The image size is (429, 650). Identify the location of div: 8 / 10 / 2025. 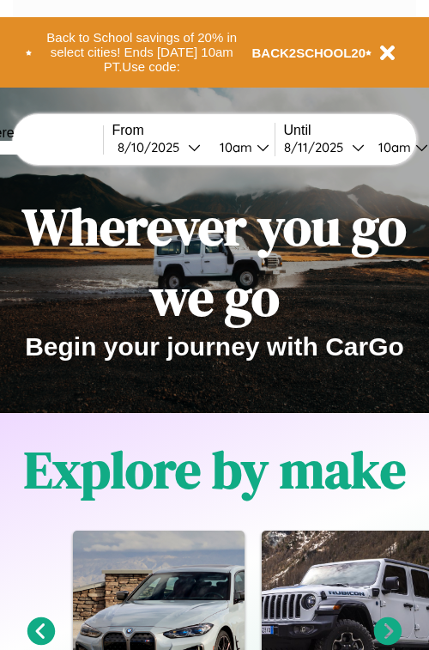
(153, 147).